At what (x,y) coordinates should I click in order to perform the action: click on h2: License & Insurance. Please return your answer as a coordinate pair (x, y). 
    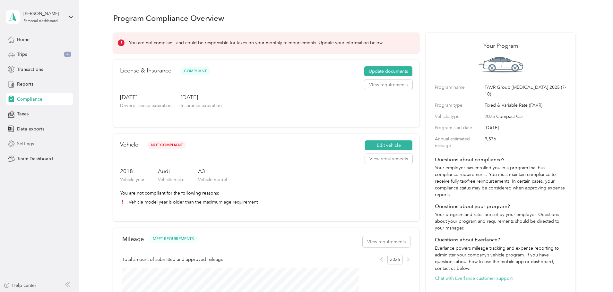
    Looking at the image, I should click on (146, 71).